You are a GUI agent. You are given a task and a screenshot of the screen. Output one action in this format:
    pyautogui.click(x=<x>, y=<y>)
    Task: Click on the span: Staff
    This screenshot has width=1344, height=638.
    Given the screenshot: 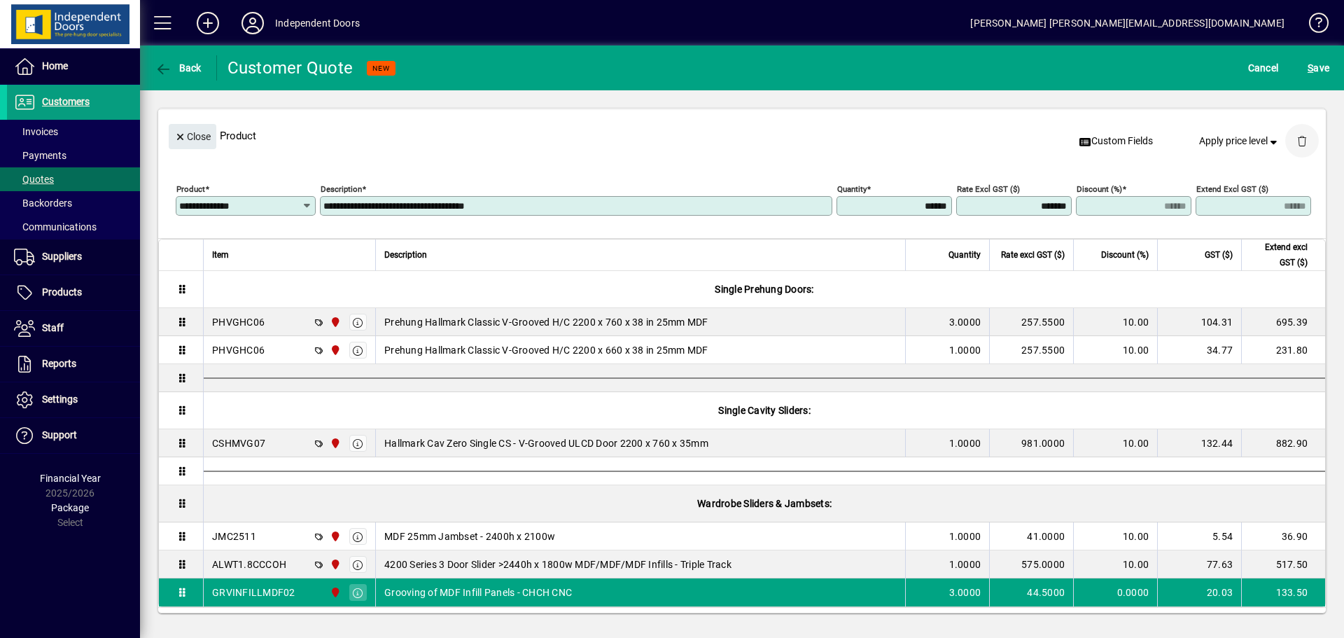 What is the action you would take?
    pyautogui.click(x=53, y=328)
    